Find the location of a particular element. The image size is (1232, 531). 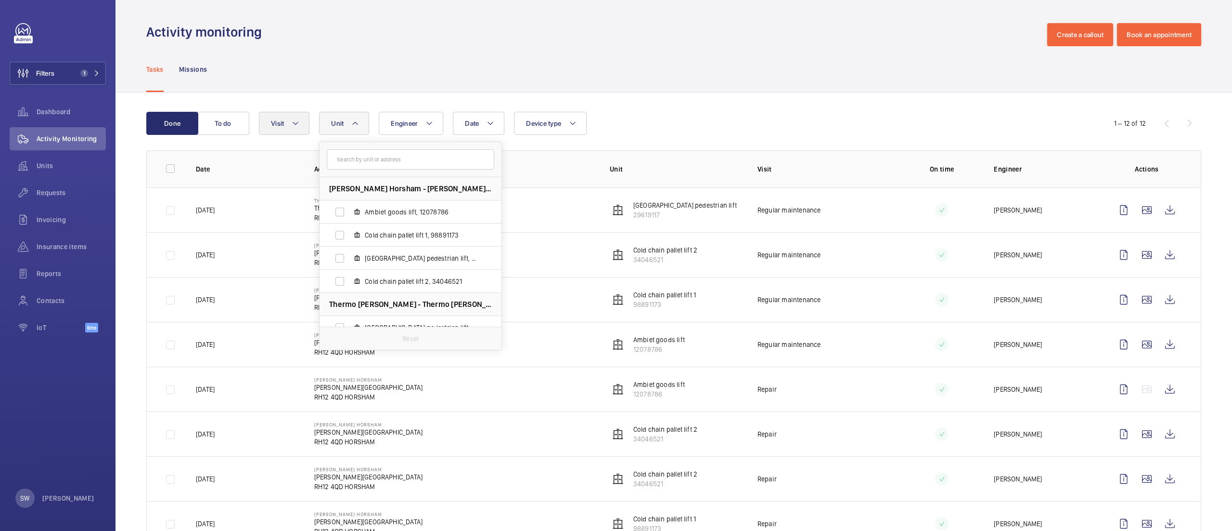

span: Units is located at coordinates (71, 166).